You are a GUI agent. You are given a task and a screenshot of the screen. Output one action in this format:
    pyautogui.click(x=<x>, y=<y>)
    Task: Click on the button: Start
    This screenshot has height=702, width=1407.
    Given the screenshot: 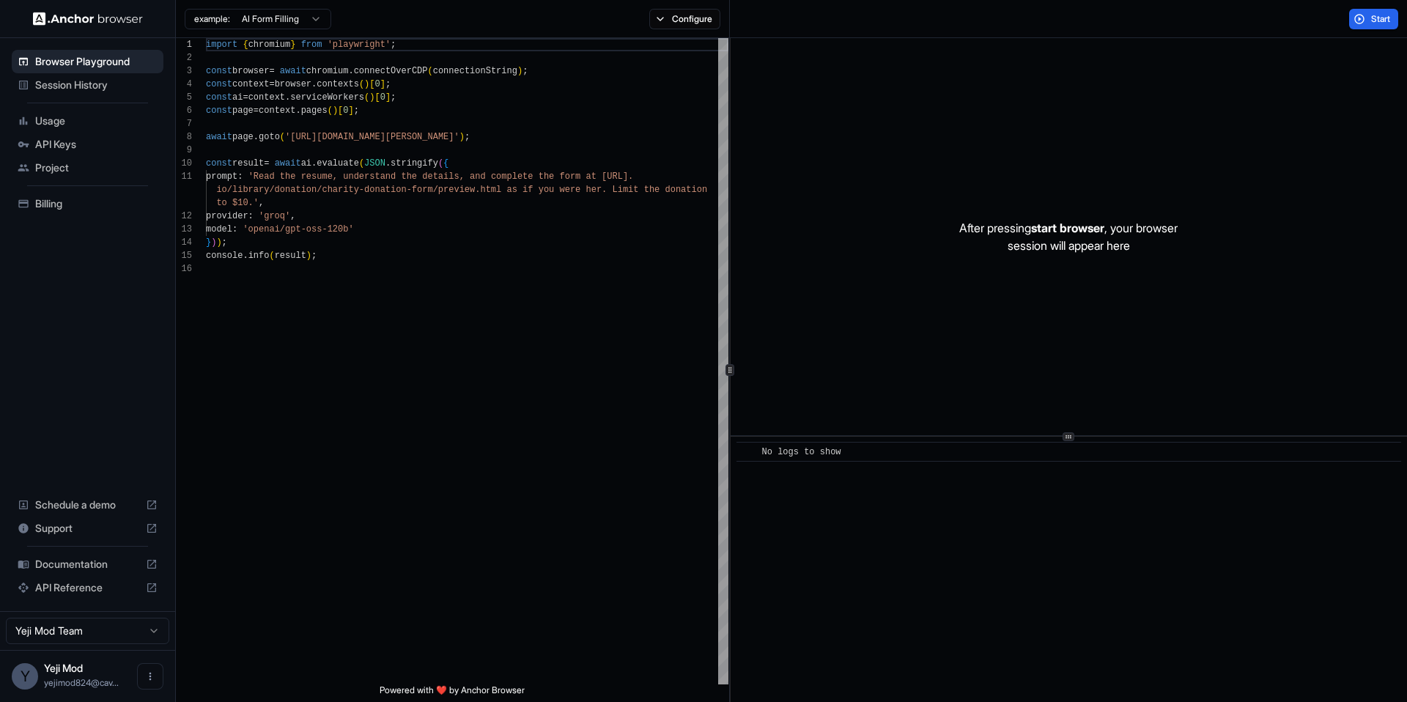 What is the action you would take?
    pyautogui.click(x=1373, y=19)
    